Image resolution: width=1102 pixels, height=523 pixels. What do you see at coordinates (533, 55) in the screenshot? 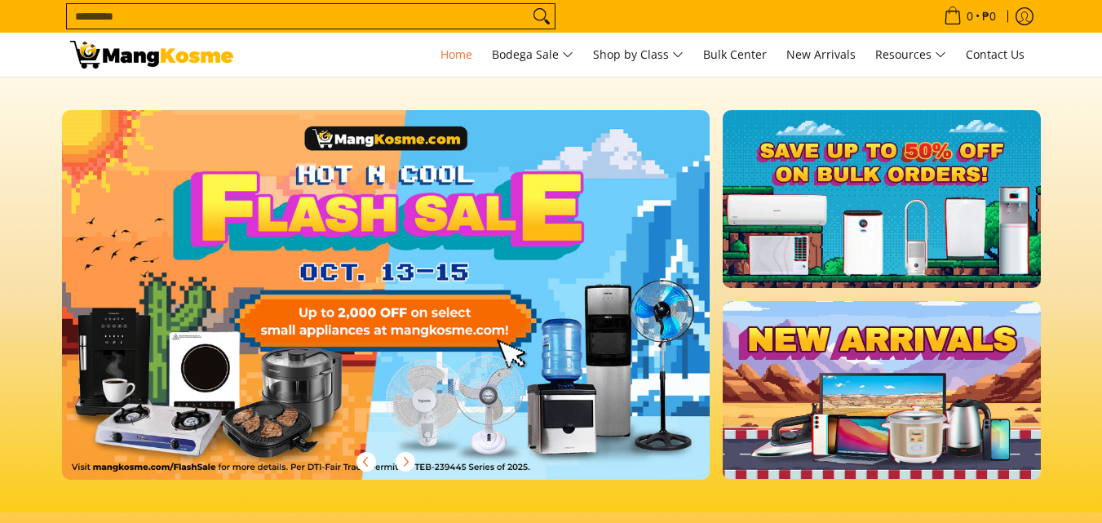
I see `span: Bodega Sale` at bounding box center [533, 55].